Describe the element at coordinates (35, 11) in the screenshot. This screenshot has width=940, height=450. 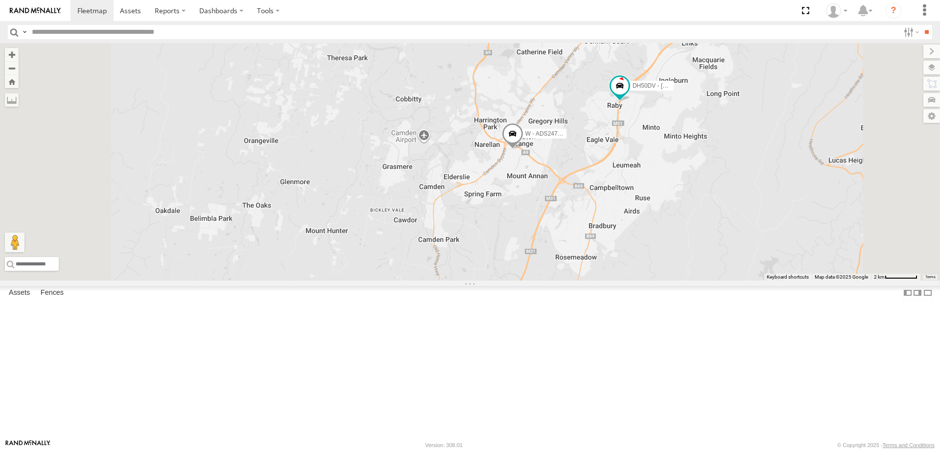
I see `img: rand-logo.svg` at that location.